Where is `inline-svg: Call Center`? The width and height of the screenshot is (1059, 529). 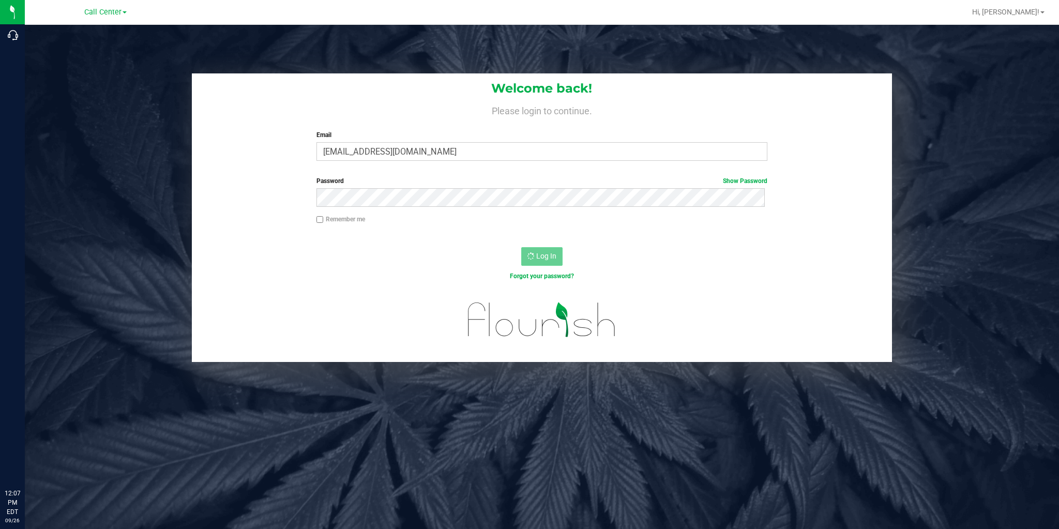
inline-svg: Call Center is located at coordinates (13, 35).